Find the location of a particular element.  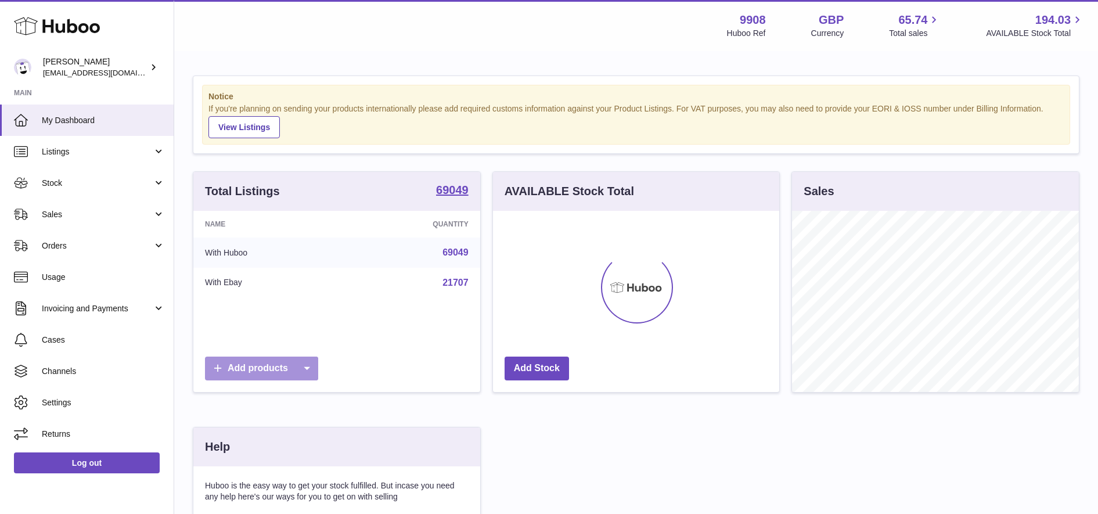

span: Orders is located at coordinates (97, 246).